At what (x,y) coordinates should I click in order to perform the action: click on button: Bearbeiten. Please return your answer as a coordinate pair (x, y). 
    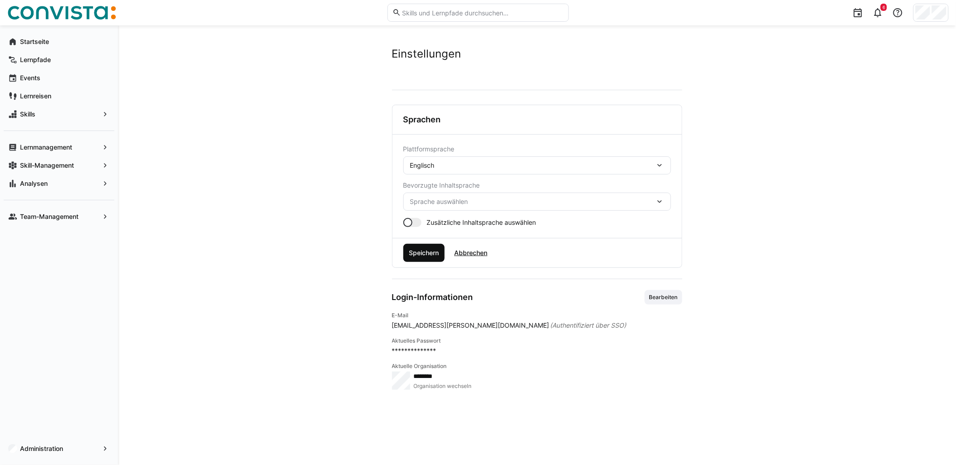
    Looking at the image, I should click on (663, 298).